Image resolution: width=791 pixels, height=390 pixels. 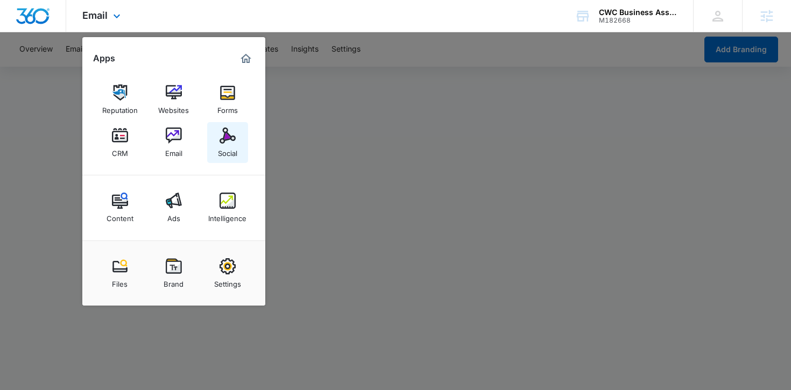 I want to click on a: CRM, so click(x=120, y=143).